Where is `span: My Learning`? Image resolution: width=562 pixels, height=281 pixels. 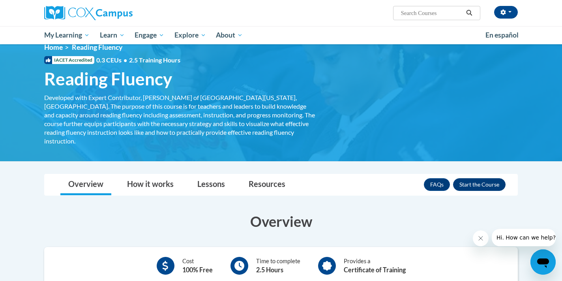 span: My Learning is located at coordinates (67, 35).